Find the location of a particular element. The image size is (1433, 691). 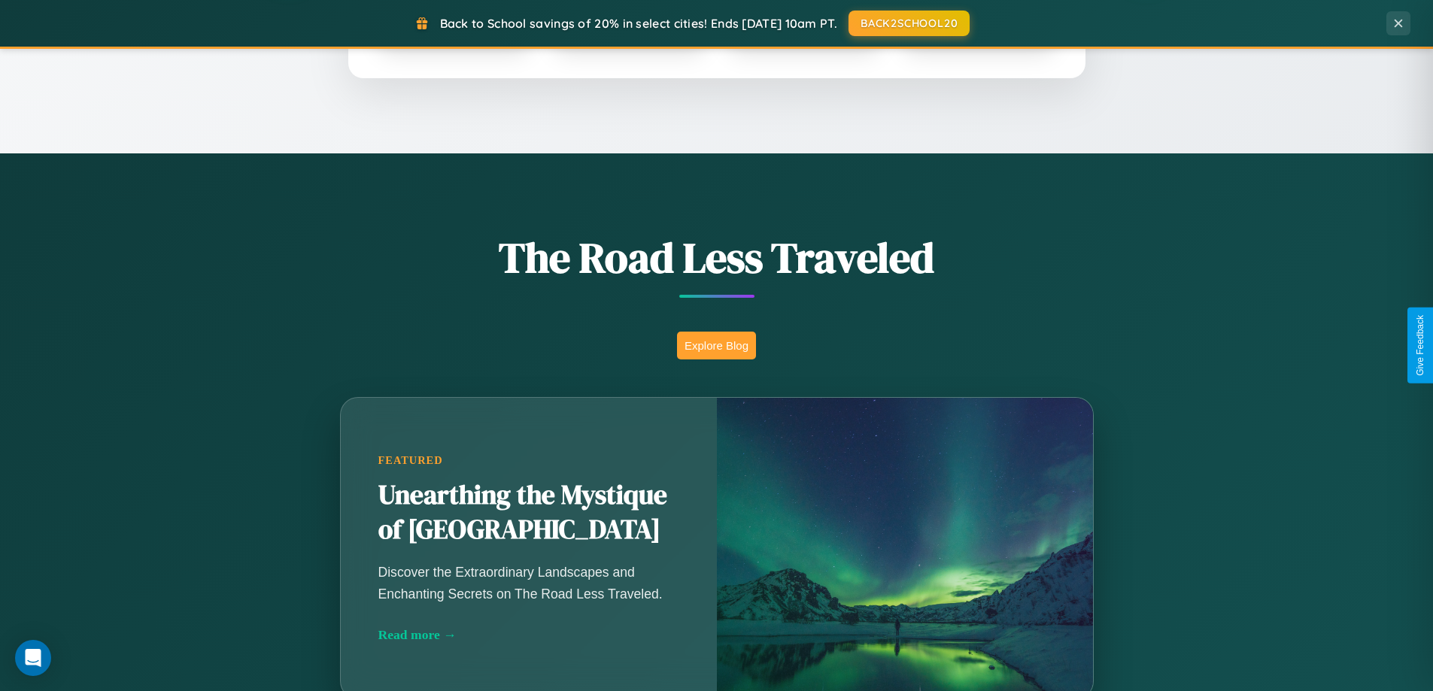

div: Open Intercom Messenger is located at coordinates (33, 658).